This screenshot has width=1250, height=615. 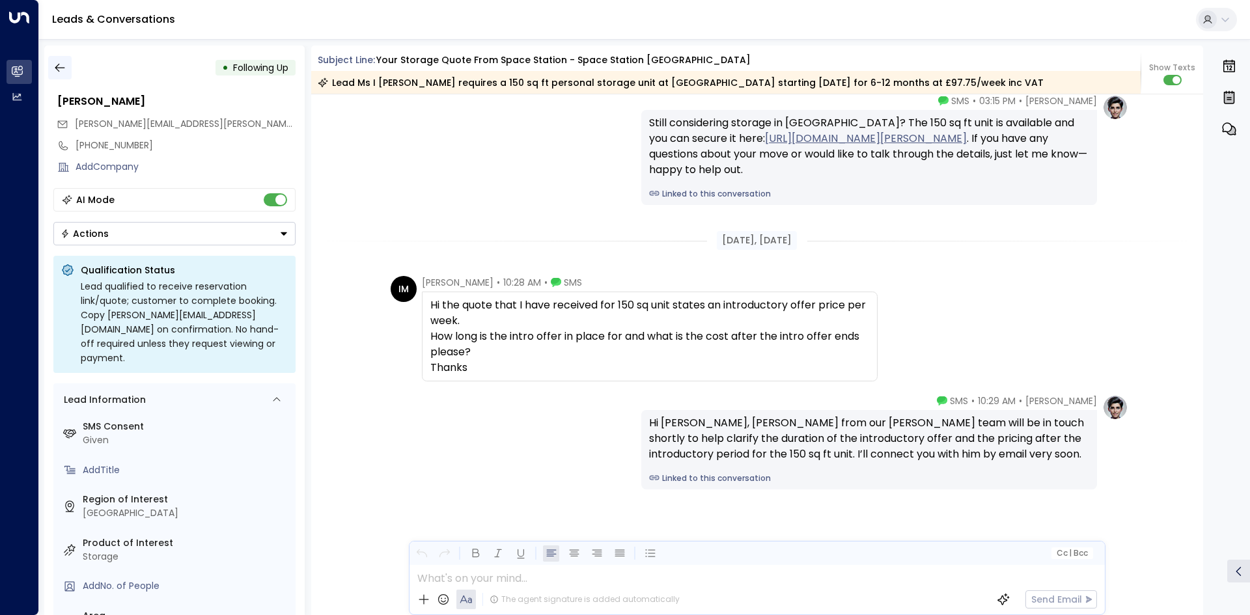 I want to click on label: Product of Interest, so click(x=186, y=543).